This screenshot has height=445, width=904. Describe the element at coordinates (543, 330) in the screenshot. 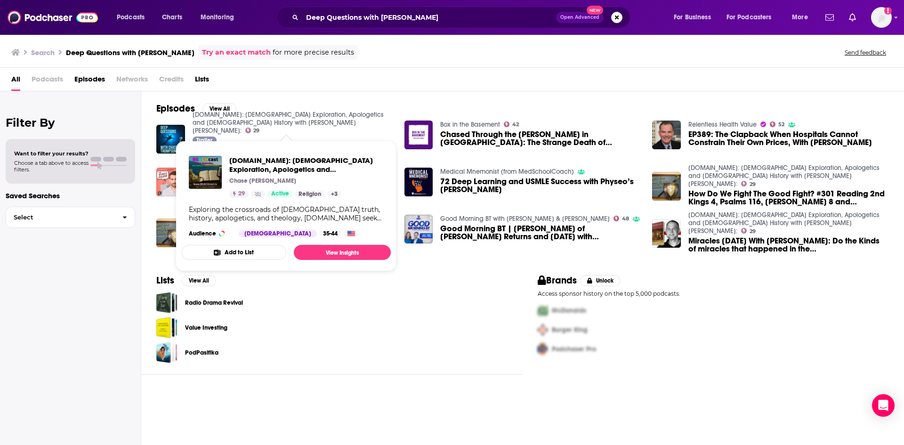

I see `img: Second Pro Logo` at that location.